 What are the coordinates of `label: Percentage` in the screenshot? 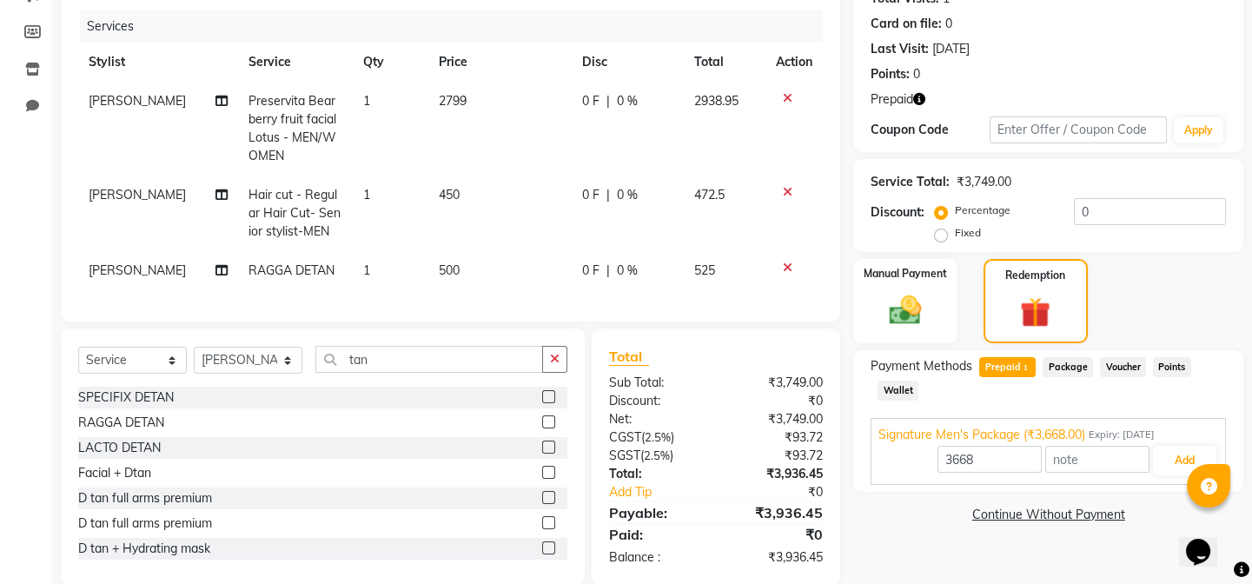 It's located at (983, 210).